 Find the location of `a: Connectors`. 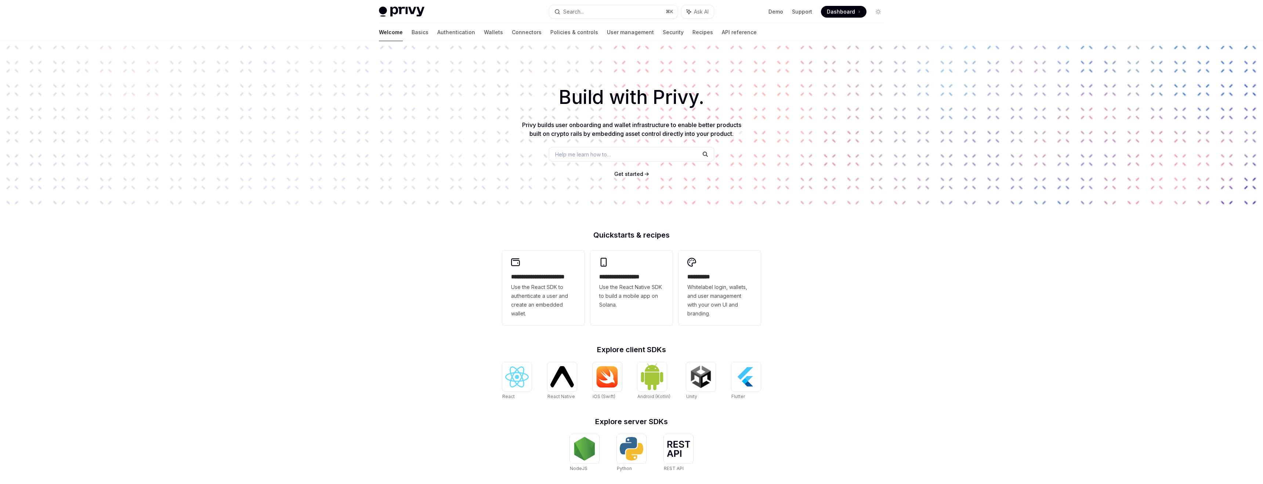

a: Connectors is located at coordinates (527, 32).